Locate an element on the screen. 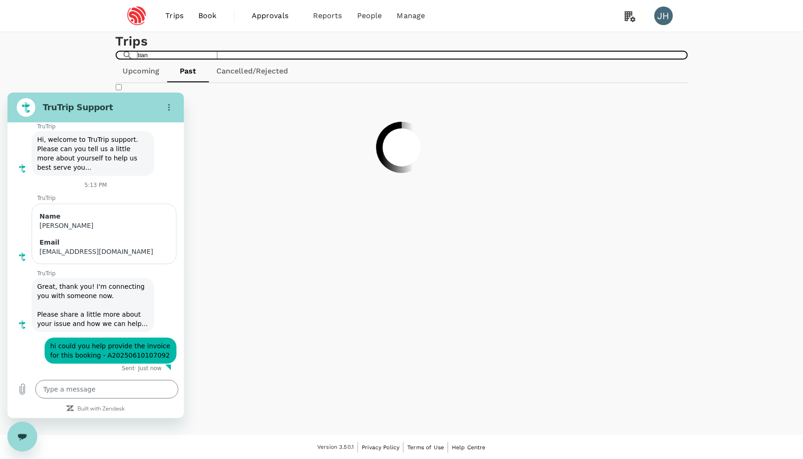  span: Book is located at coordinates (208, 16).